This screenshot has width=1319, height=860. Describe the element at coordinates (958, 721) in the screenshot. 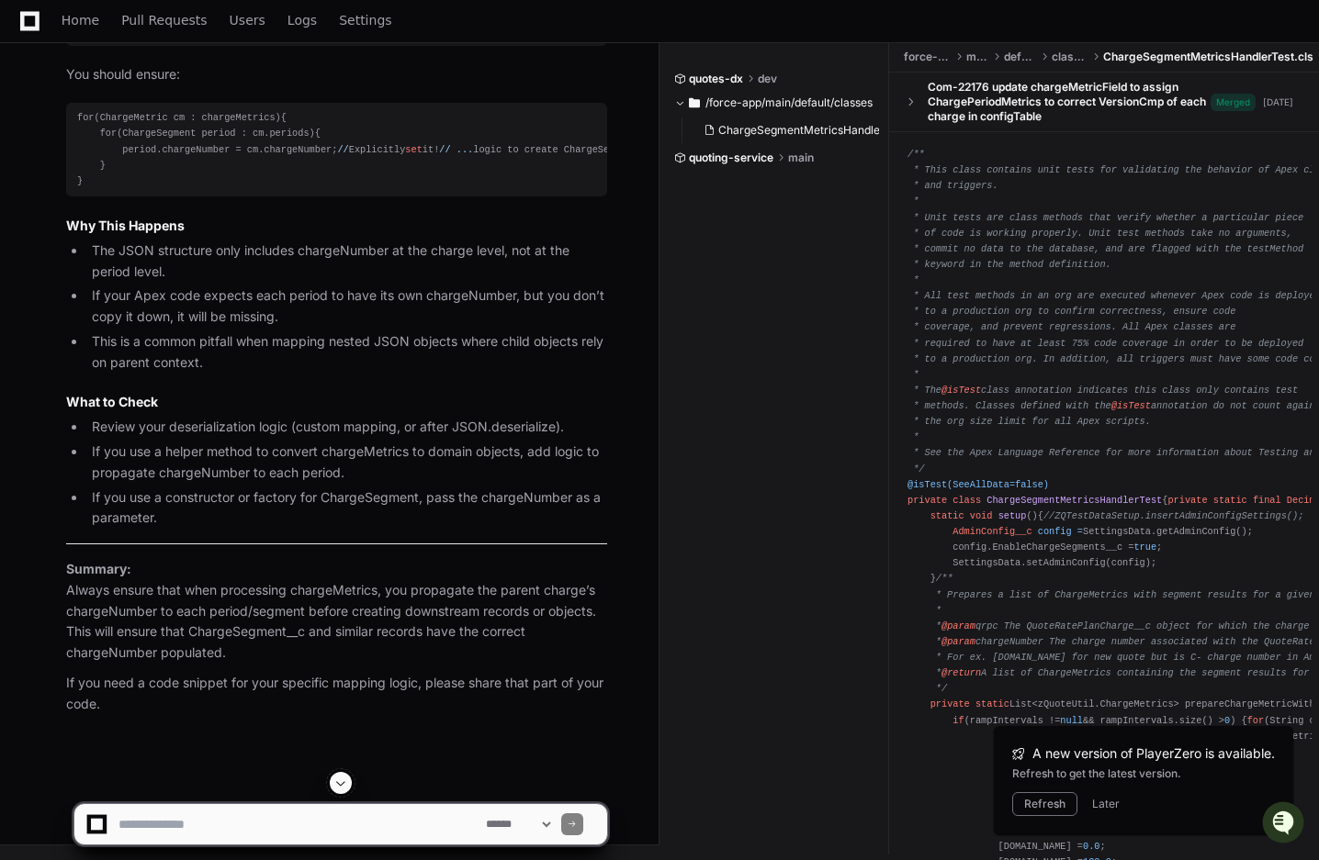

I see `span: if` at that location.